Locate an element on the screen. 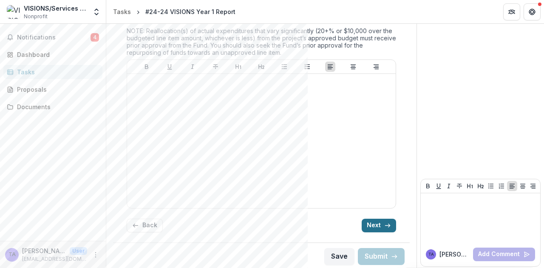 Image resolution: width=544 pixels, height=268 pixels. span: Nonprofit is located at coordinates (36, 17).